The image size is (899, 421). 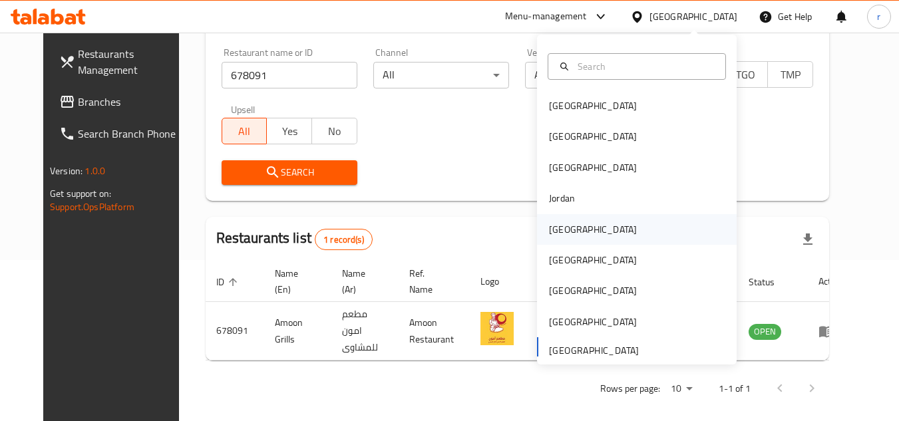 I want to click on td: 2, so click(x=553, y=331).